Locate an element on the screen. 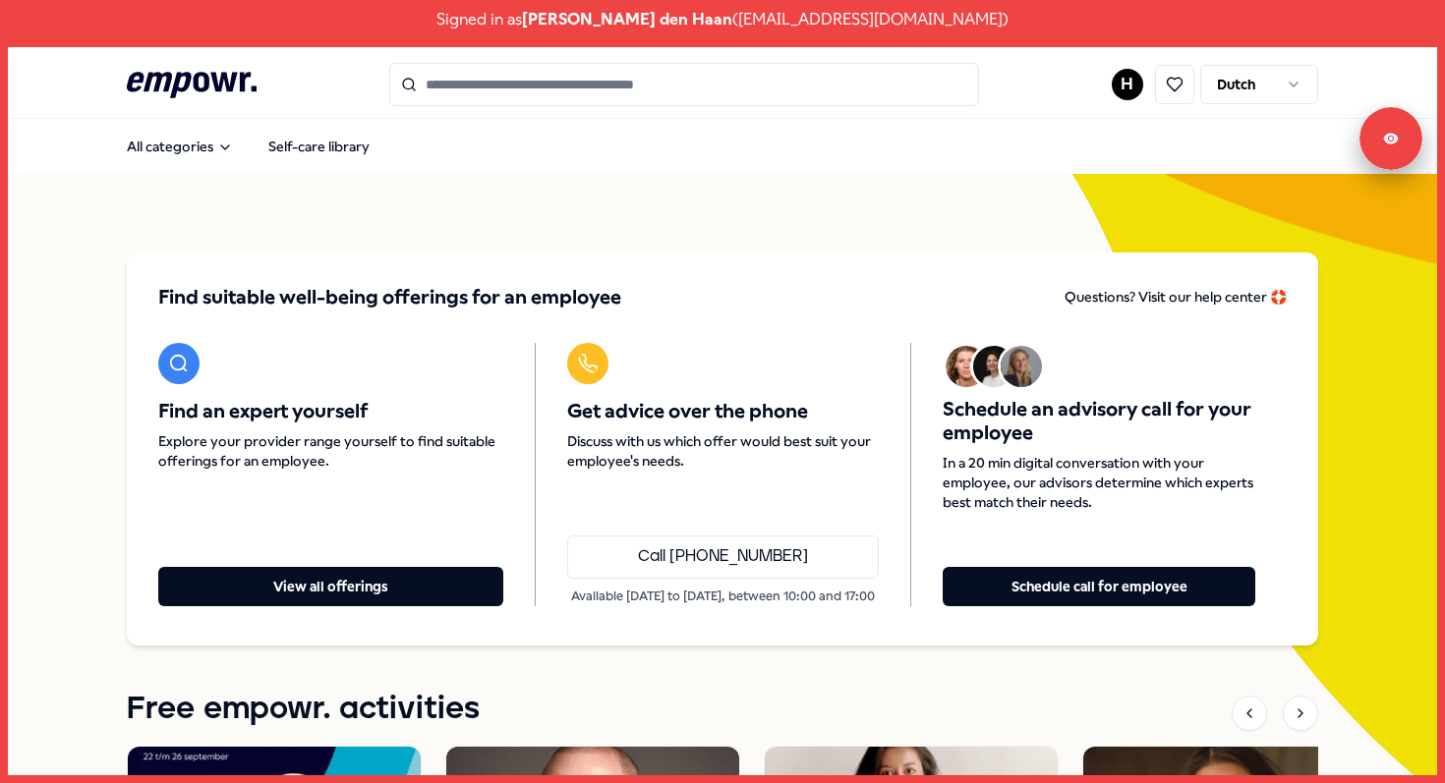 The image size is (1445, 783). span: Find suitable well-being offerings for an employee is located at coordinates (389, 298).